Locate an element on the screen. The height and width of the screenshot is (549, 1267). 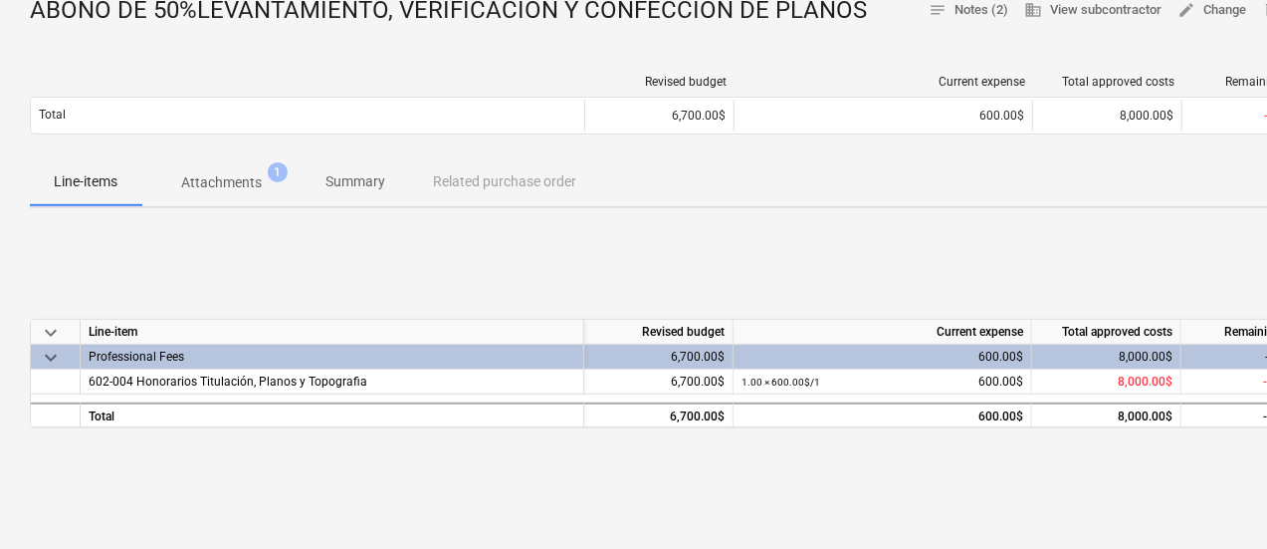
span: 8,000.00$ is located at coordinates (1145, 381).